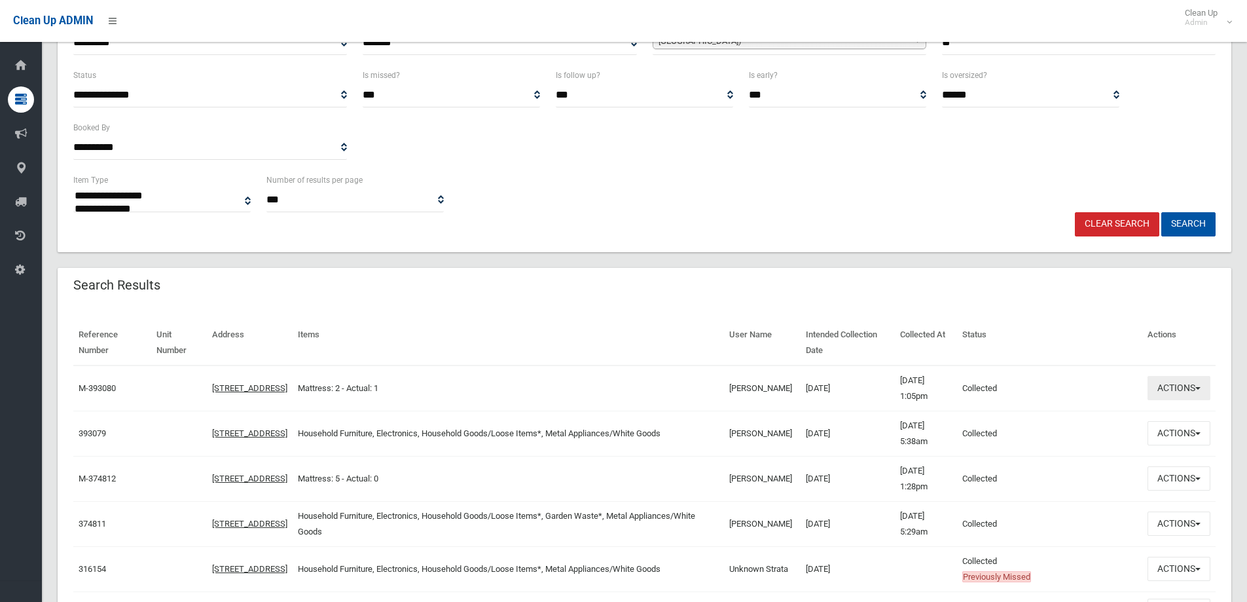  What do you see at coordinates (508, 342) in the screenshot?
I see `th: Items` at bounding box center [508, 342].